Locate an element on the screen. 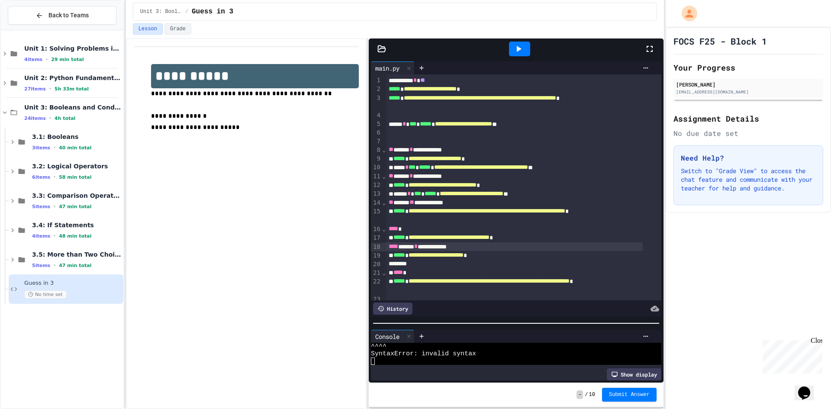 Image resolution: width=831 pixels, height=409 pixels. div: 13 is located at coordinates (376, 194).